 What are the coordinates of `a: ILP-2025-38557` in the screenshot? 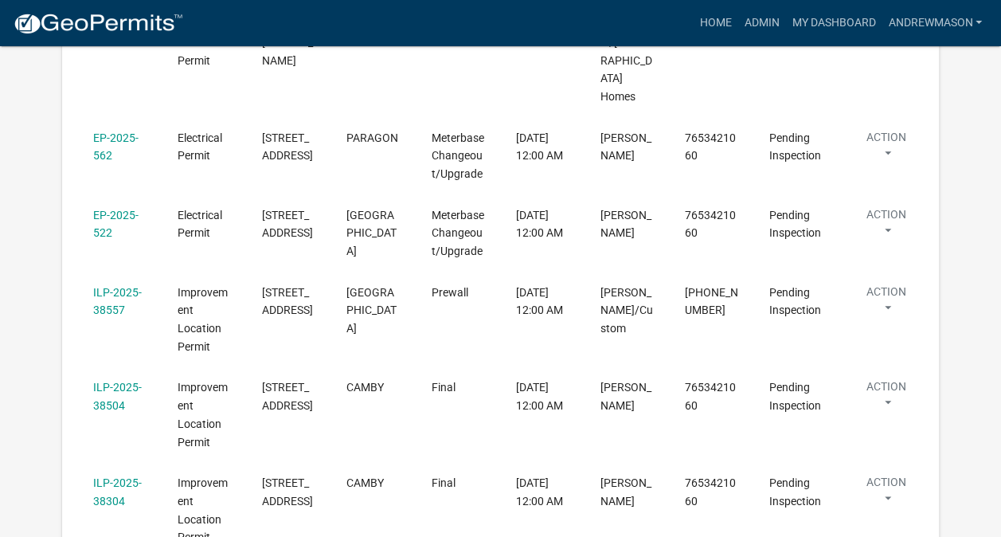 It's located at (117, 301).